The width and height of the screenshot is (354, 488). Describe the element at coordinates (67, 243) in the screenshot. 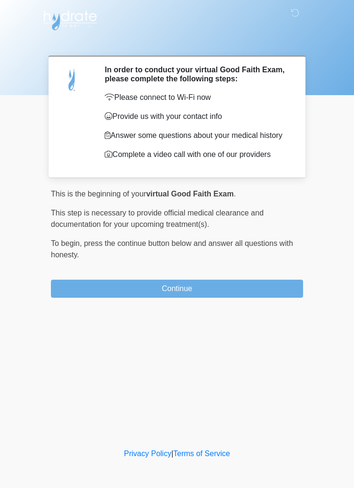

I see `span: To begin,` at that location.